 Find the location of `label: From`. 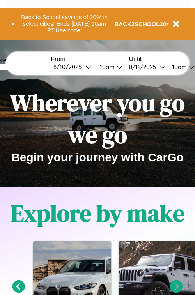

label: From is located at coordinates (88, 59).